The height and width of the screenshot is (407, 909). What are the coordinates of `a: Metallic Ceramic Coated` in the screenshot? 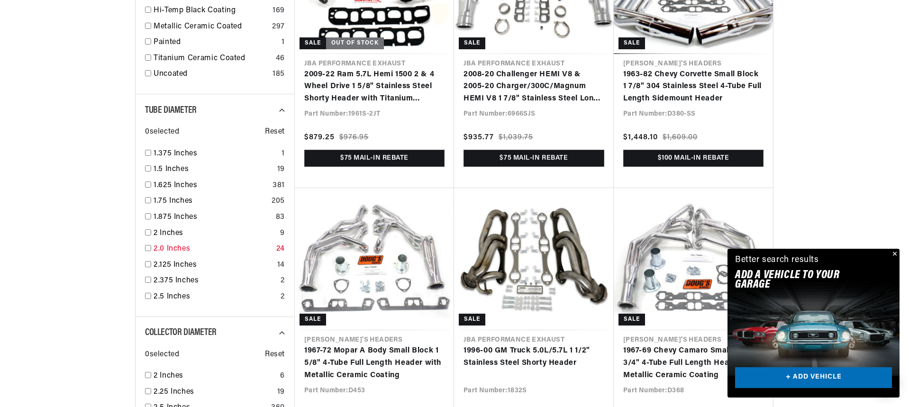 It's located at (211, 27).